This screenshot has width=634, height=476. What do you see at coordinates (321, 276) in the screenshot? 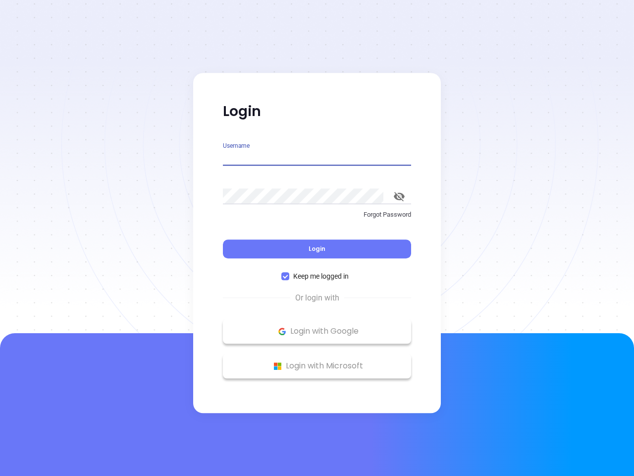
I see `span: Keep me logged in` at bounding box center [321, 276].